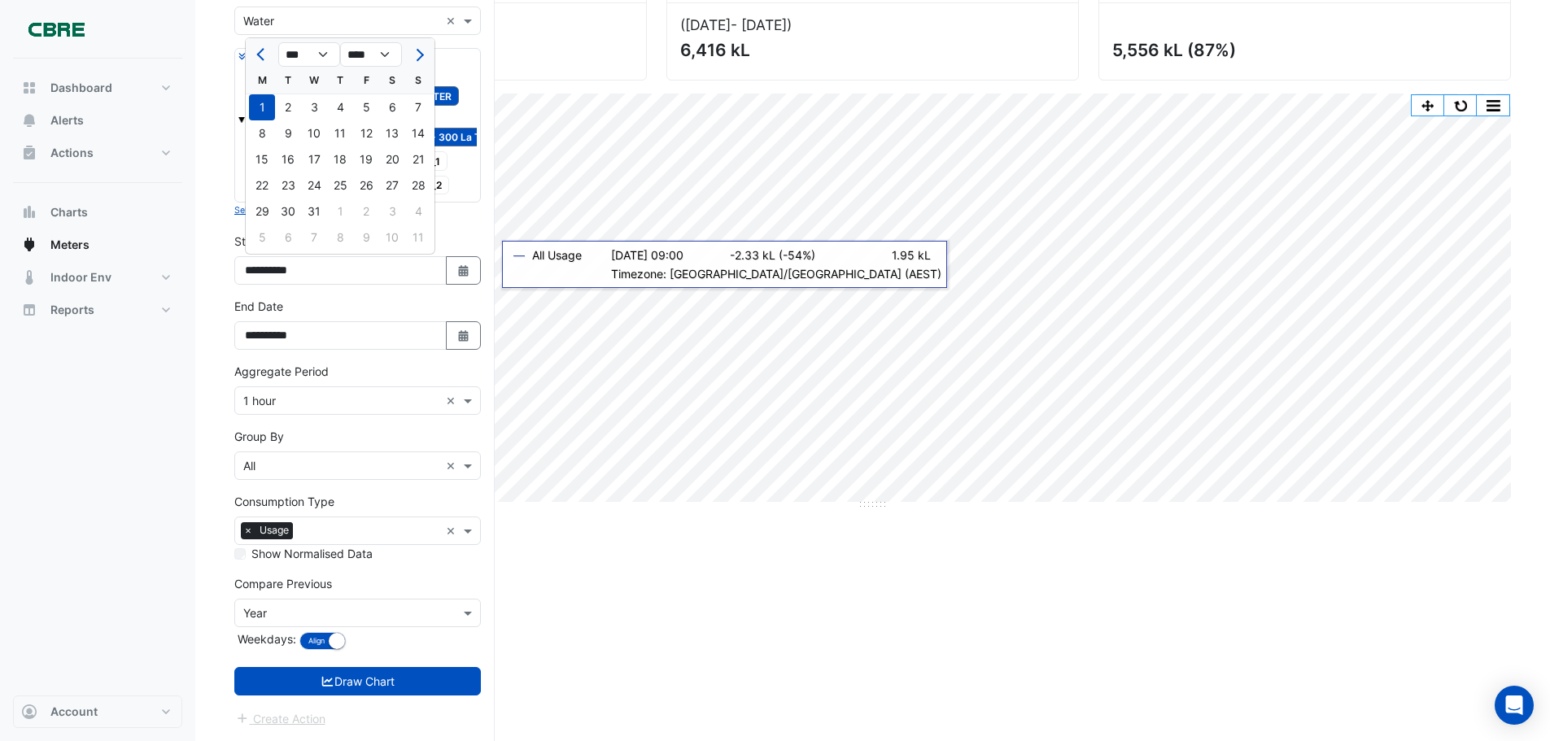 Image resolution: width=1550 pixels, height=741 pixels. I want to click on div: 20, so click(392, 159).